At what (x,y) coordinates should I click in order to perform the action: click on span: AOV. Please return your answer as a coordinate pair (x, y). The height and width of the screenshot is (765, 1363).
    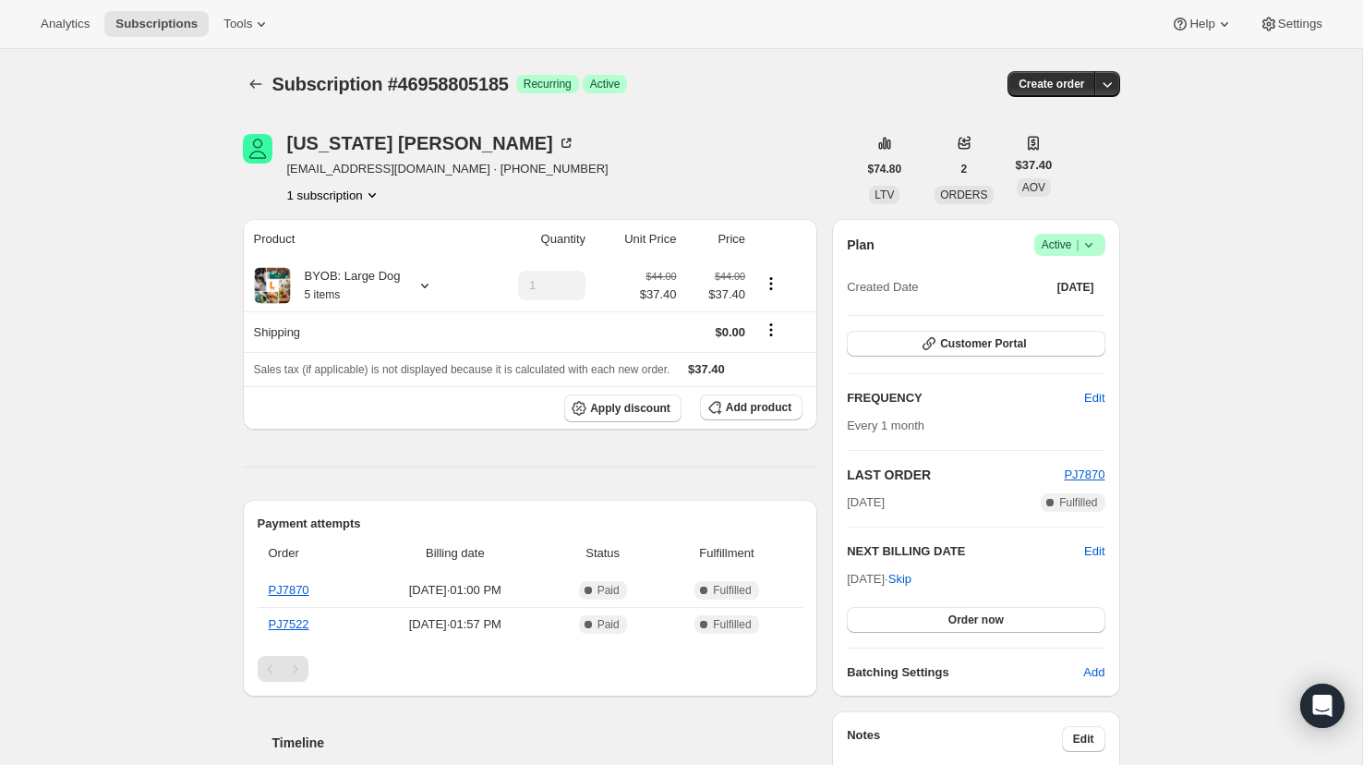
    Looking at the image, I should click on (1033, 187).